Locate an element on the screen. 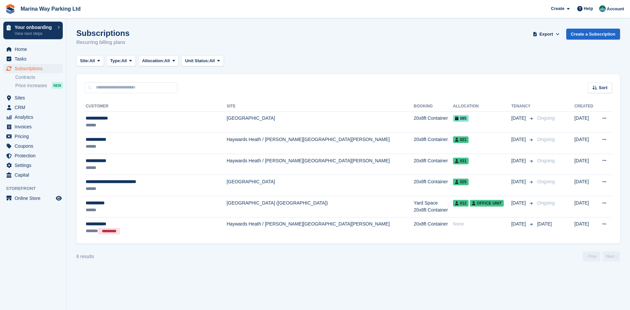 The image size is (630, 310). img: Paul Lewis is located at coordinates (603, 9).